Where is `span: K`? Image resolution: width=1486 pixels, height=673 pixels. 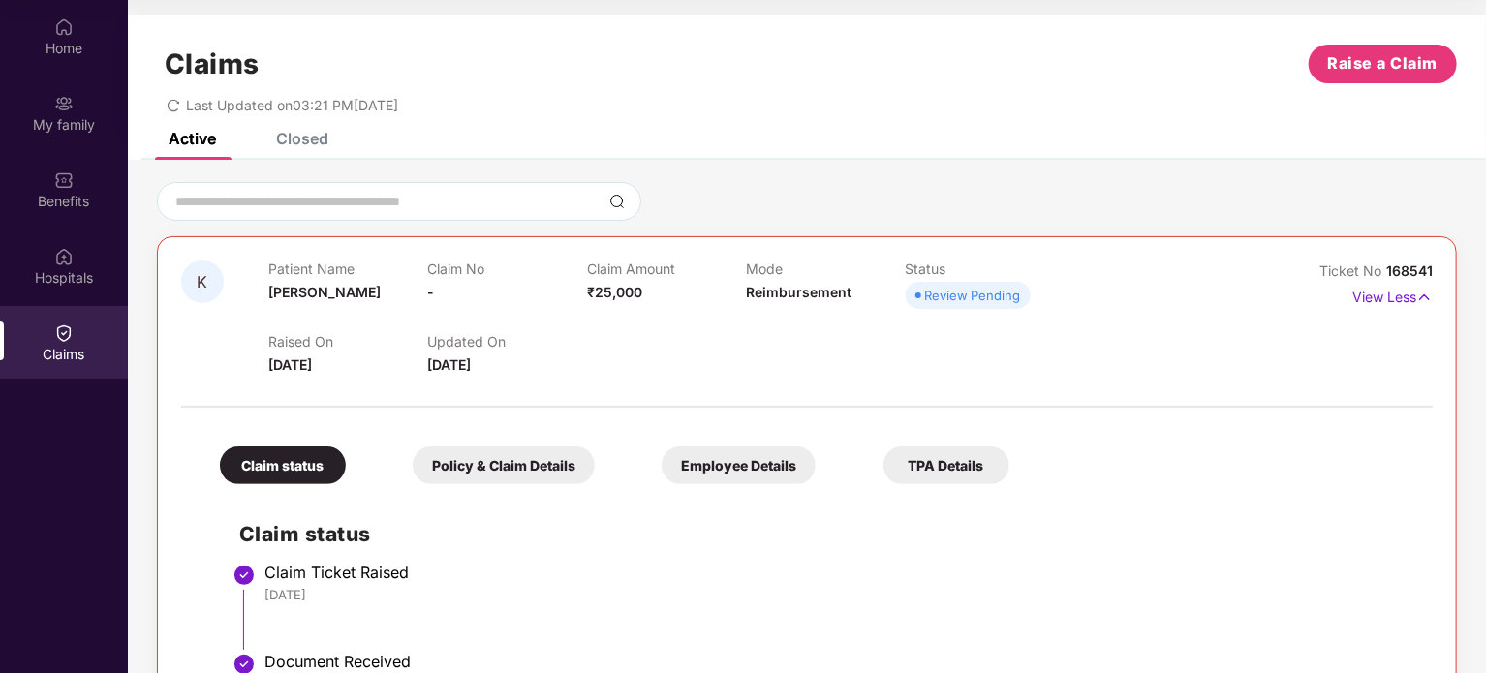
span: K is located at coordinates (202, 282).